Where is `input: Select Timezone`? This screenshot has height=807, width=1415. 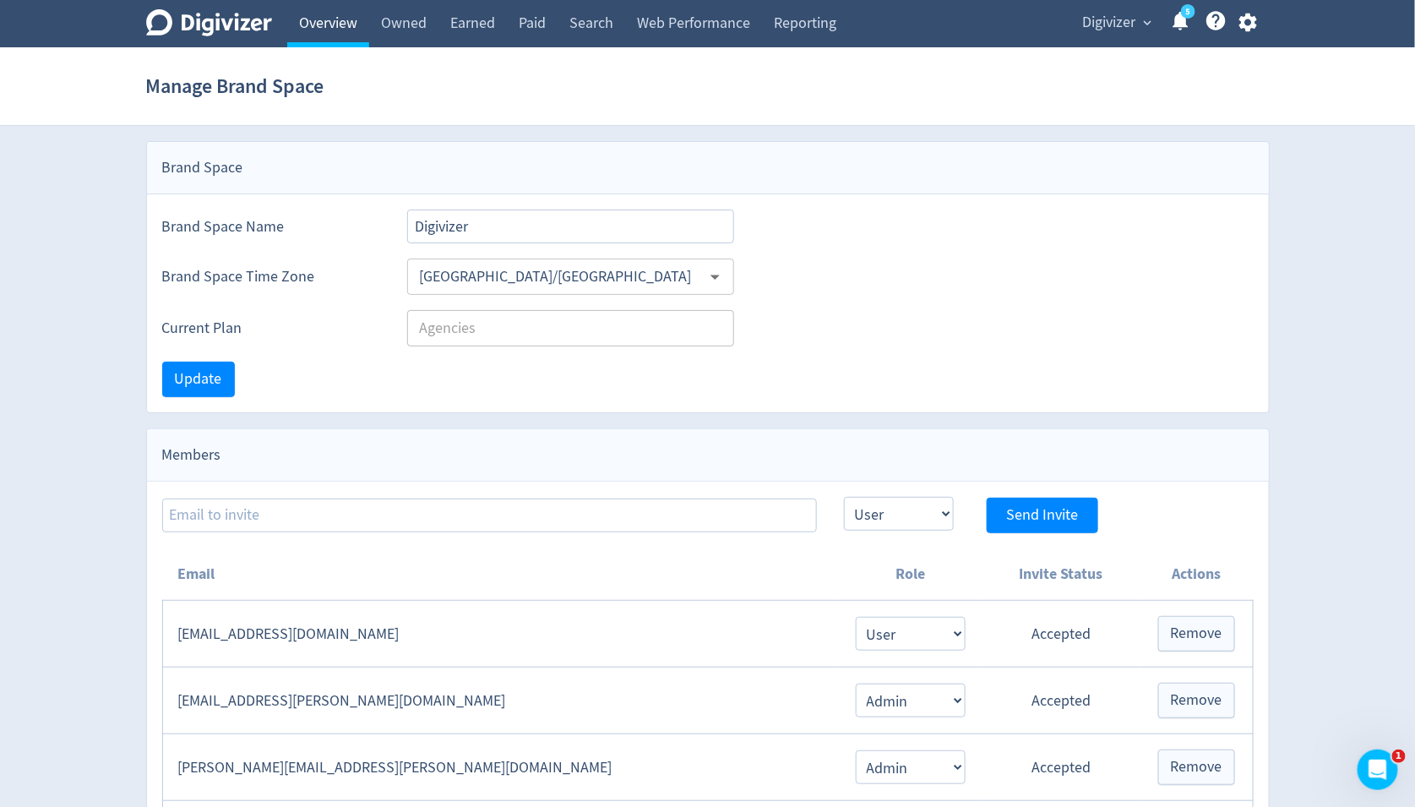 input: Select Timezone is located at coordinates (557, 276).